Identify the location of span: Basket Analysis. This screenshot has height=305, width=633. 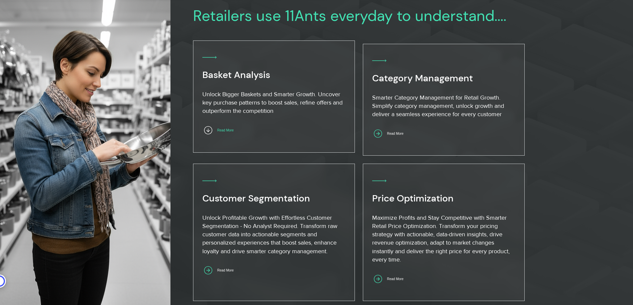
(236, 75).